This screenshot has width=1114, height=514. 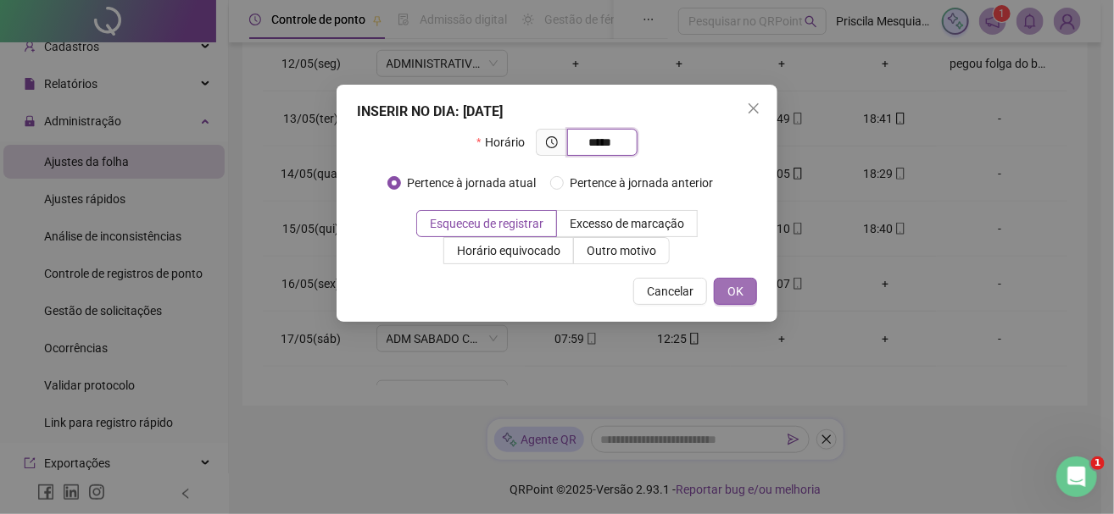 I want to click on span: Horário equivocado, so click(x=508, y=251).